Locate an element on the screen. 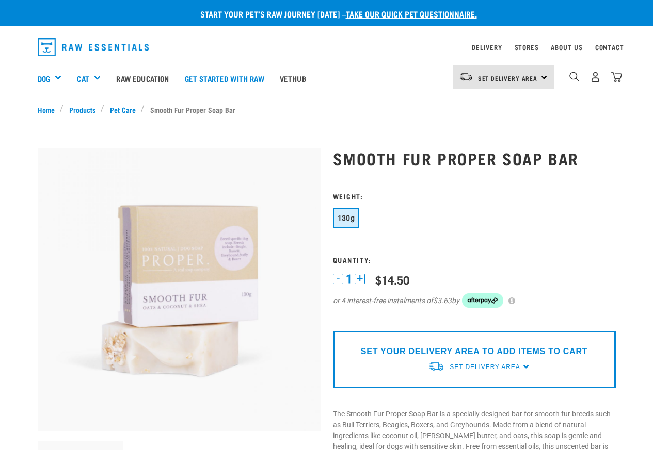 Image resolution: width=653 pixels, height=450 pixels. p: SET YOUR DELIVERY AREA TO ADD ITEMS TO CART is located at coordinates (474, 352).